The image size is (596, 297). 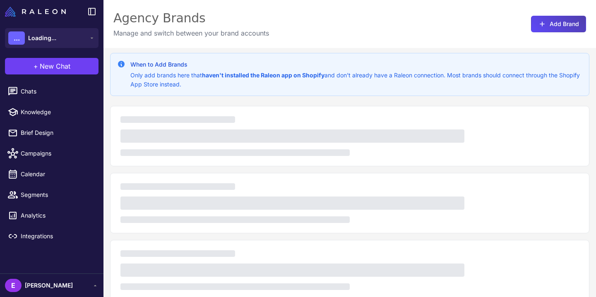 I want to click on div: Agency Brands, so click(x=191, y=18).